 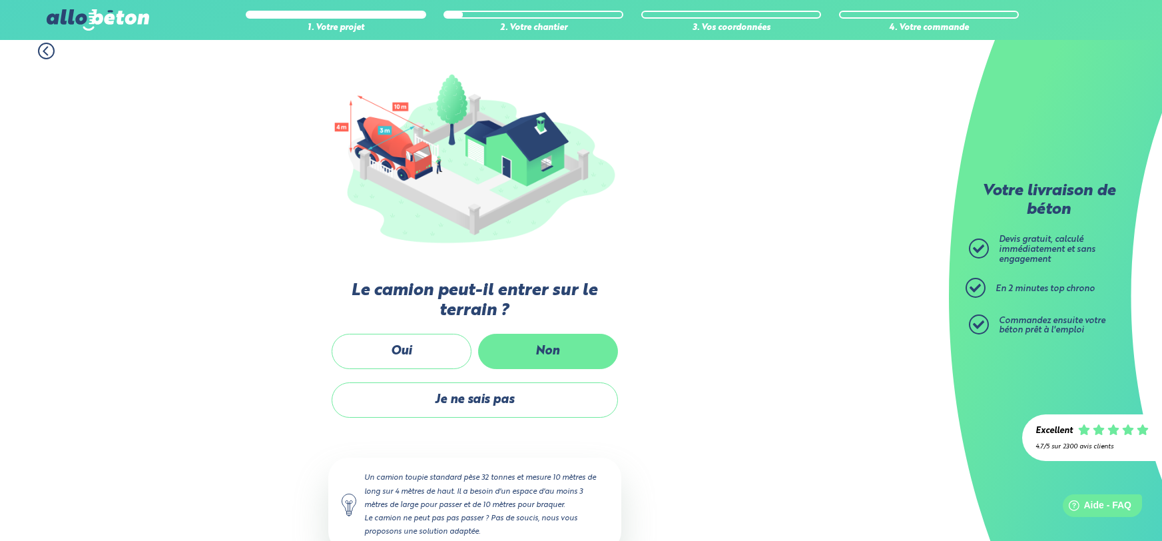 I want to click on label: Le camion peut-il entrer sur le terrain ?, so click(x=475, y=300).